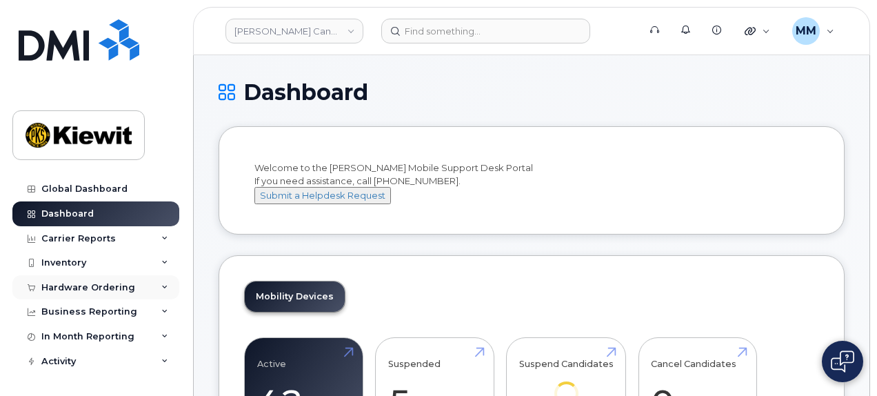 Image resolution: width=877 pixels, height=396 pixels. What do you see at coordinates (323, 195) in the screenshot?
I see `button: Submit a Helpdesk Request` at bounding box center [323, 195].